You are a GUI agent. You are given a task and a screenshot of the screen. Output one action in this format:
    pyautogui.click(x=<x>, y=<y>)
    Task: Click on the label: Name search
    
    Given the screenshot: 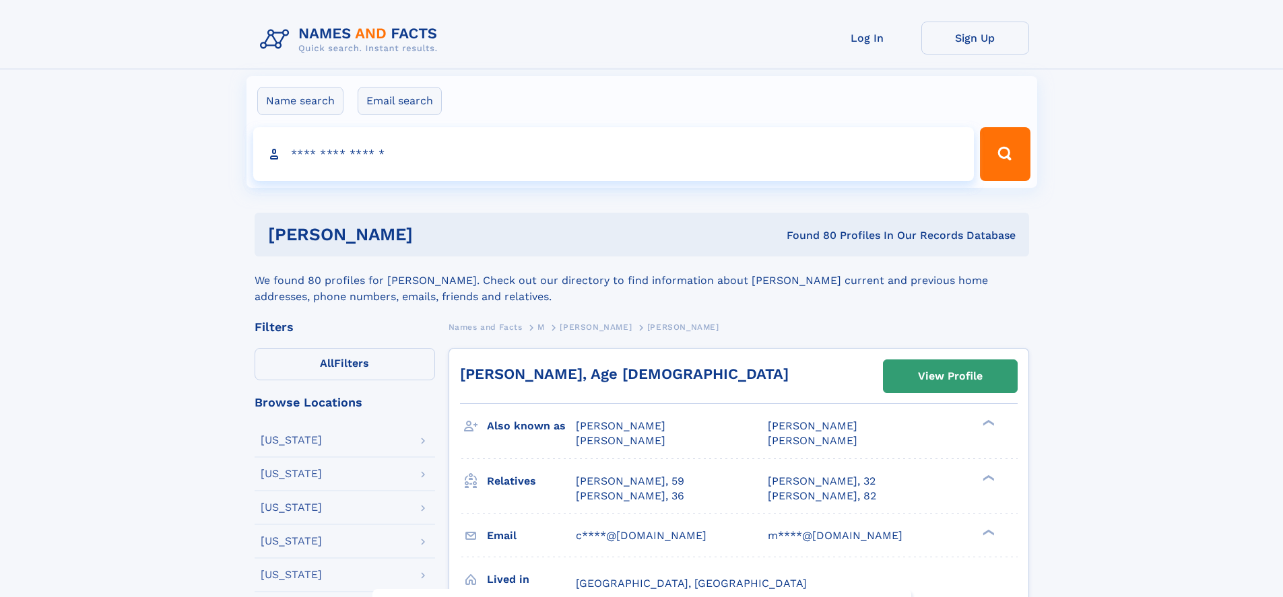 What is the action you would take?
    pyautogui.click(x=300, y=101)
    